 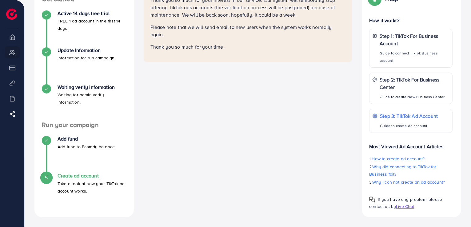 What do you see at coordinates (86, 147) in the screenshot?
I see `p: Add fund to Ecomdy balance` at bounding box center [86, 147].